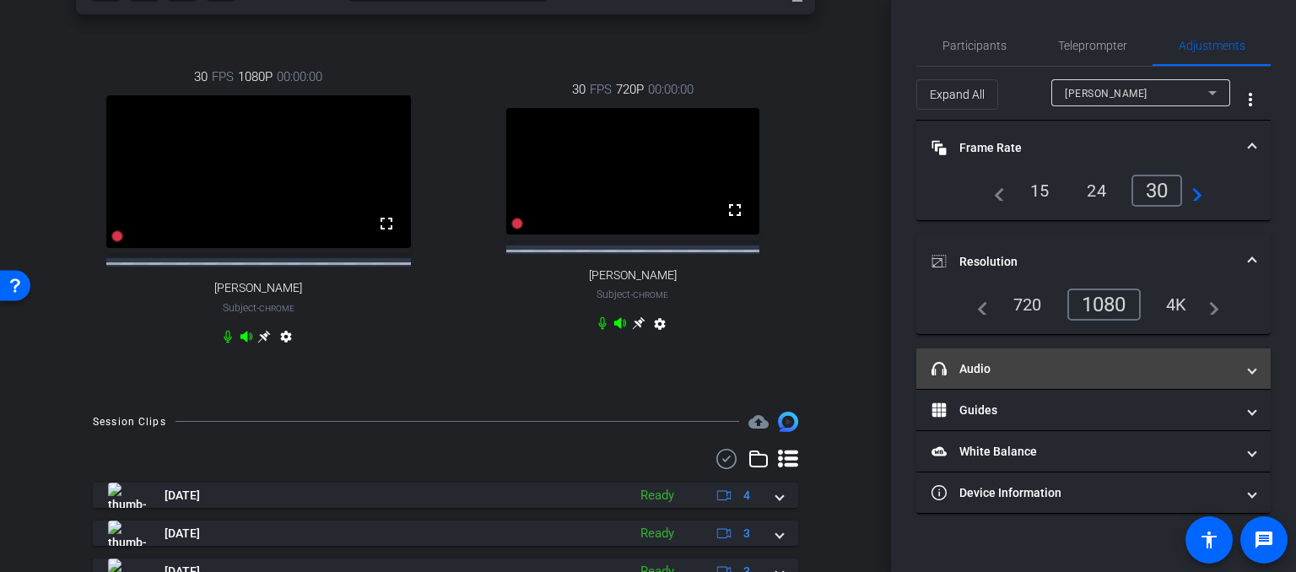 This screenshot has height=572, width=1296. I want to click on mat-expansion-panel-header: White Balance, so click(1094, 452).